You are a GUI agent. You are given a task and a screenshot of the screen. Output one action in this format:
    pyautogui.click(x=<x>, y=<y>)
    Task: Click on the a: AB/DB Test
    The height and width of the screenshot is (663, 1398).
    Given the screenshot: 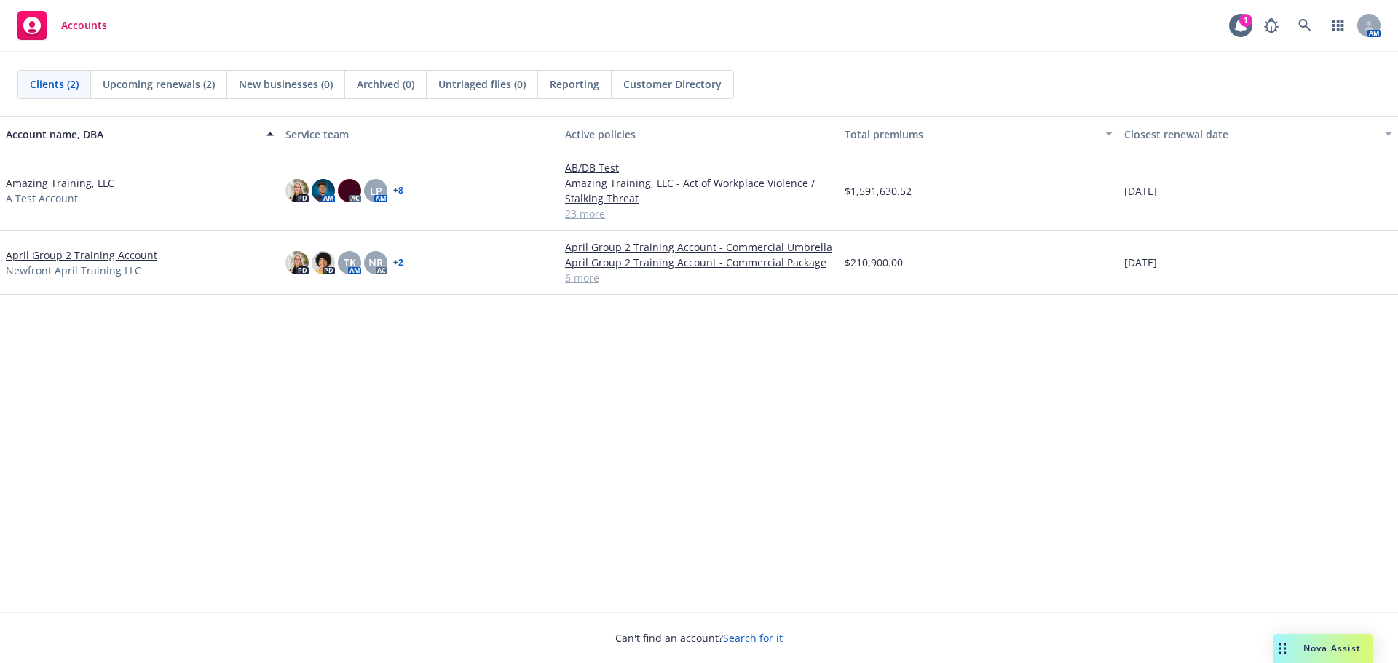 What is the action you would take?
    pyautogui.click(x=699, y=167)
    